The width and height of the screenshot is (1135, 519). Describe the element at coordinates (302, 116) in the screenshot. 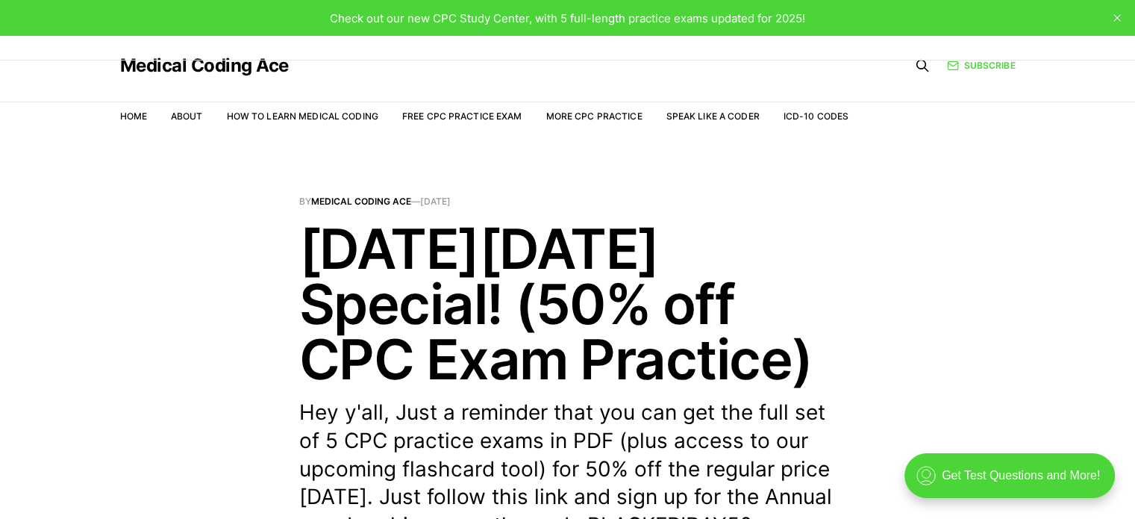

I see `a: How to Learn Medical Coding` at that location.